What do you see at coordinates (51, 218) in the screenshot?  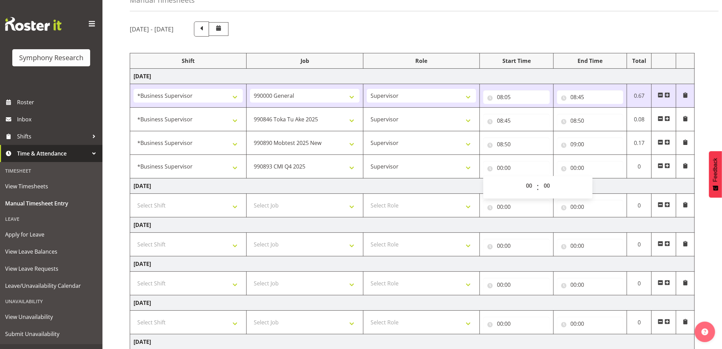 I see `div: Leave` at bounding box center [51, 218].